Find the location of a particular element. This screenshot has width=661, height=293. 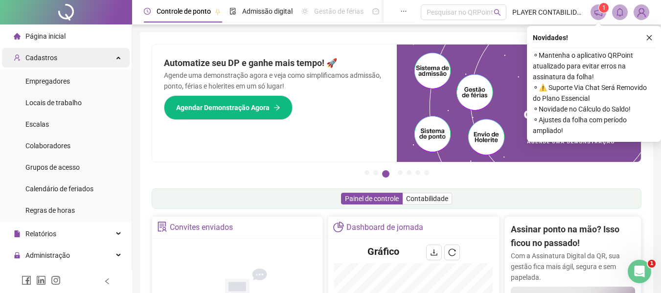

span: Admissão digital is located at coordinates (267, 11).